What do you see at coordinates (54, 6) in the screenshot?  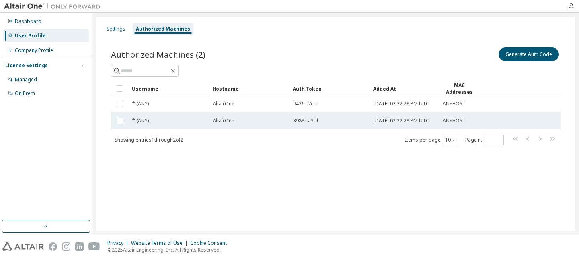 I see `img: Altair One` at bounding box center [54, 6].